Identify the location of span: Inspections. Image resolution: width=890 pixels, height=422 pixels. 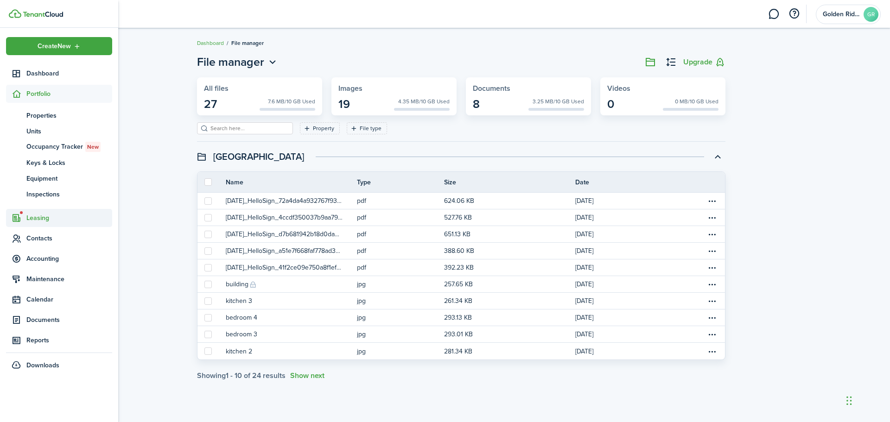
(69, 194).